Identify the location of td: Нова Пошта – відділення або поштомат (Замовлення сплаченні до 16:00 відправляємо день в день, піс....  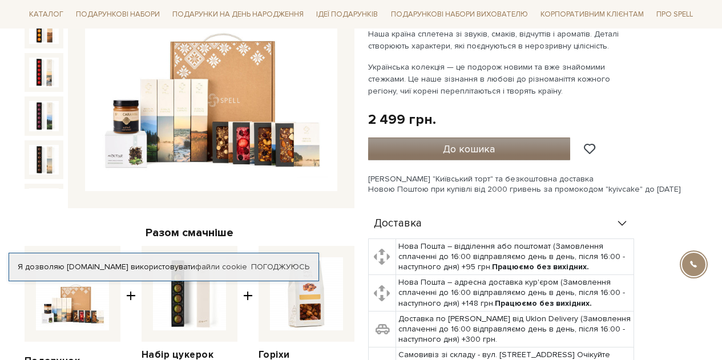
(514, 257).